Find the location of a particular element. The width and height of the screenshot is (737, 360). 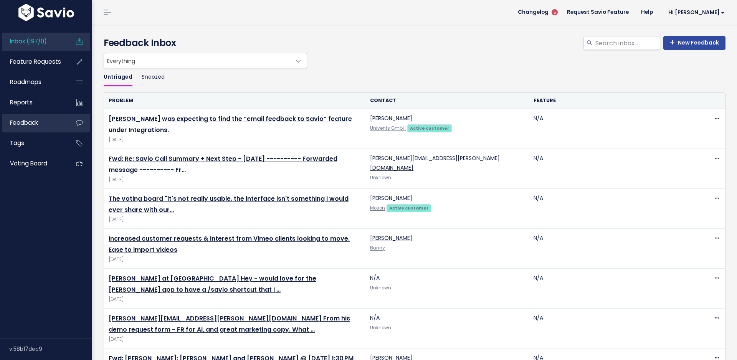

div: v.58b17dec9 is located at coordinates (51, 349).